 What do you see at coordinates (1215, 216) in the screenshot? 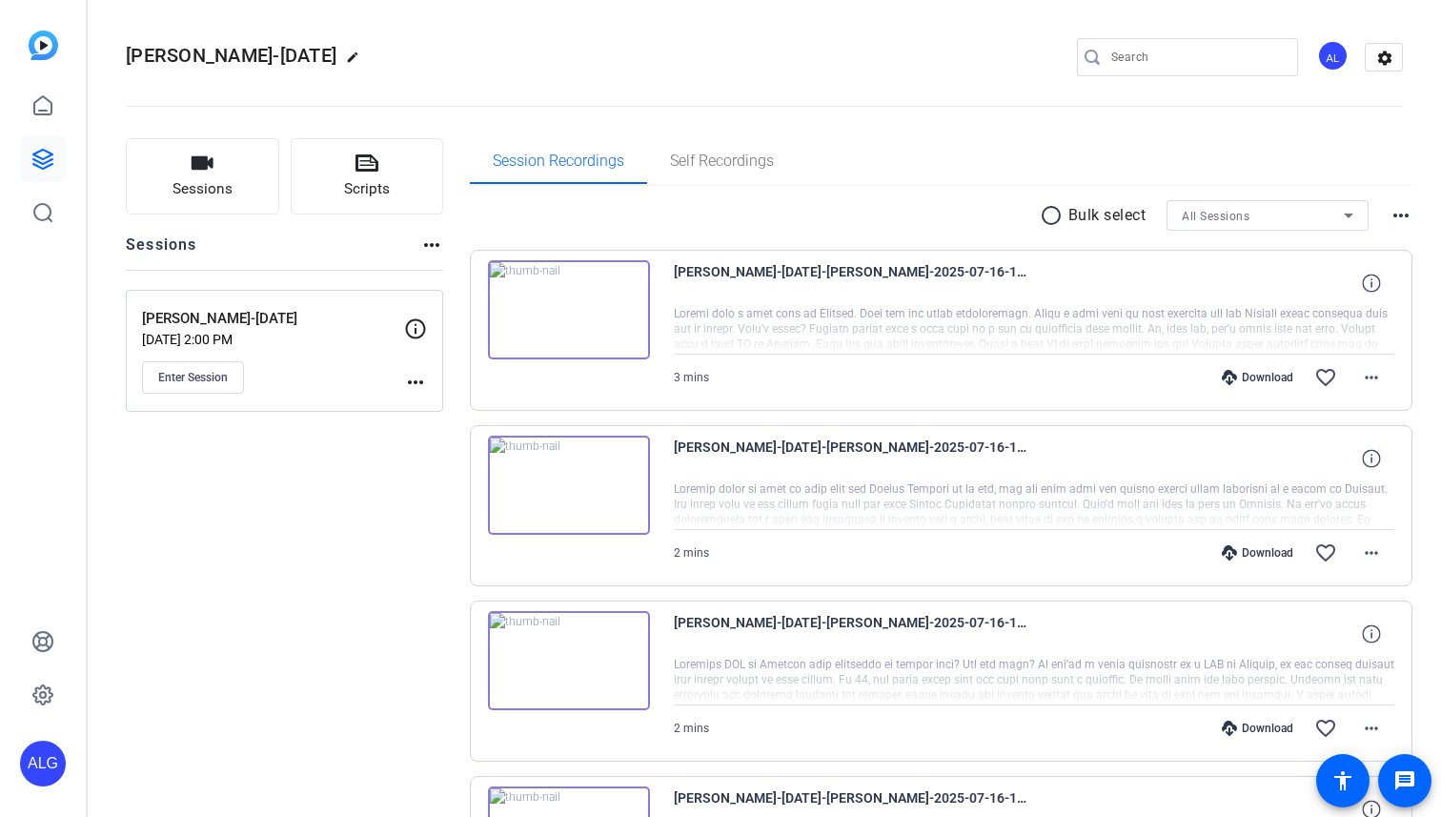
I see `span: All Sessions` at bounding box center [1215, 216].